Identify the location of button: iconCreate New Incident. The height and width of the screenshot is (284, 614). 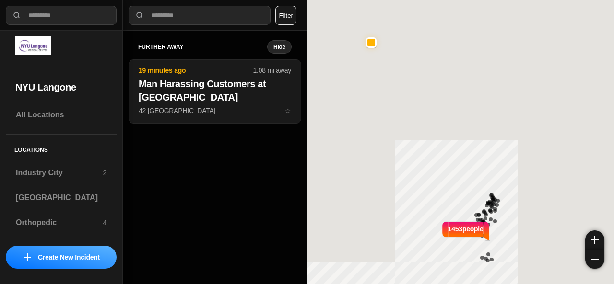
(61, 258).